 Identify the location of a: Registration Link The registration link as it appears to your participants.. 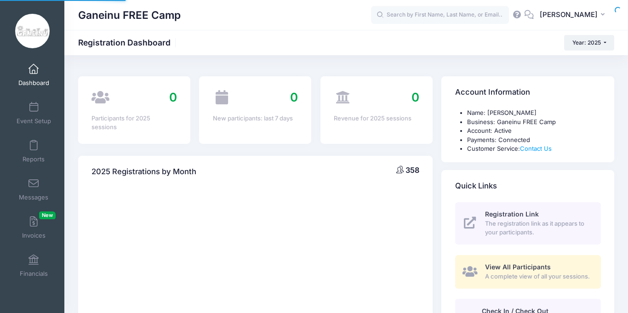
(528, 223).